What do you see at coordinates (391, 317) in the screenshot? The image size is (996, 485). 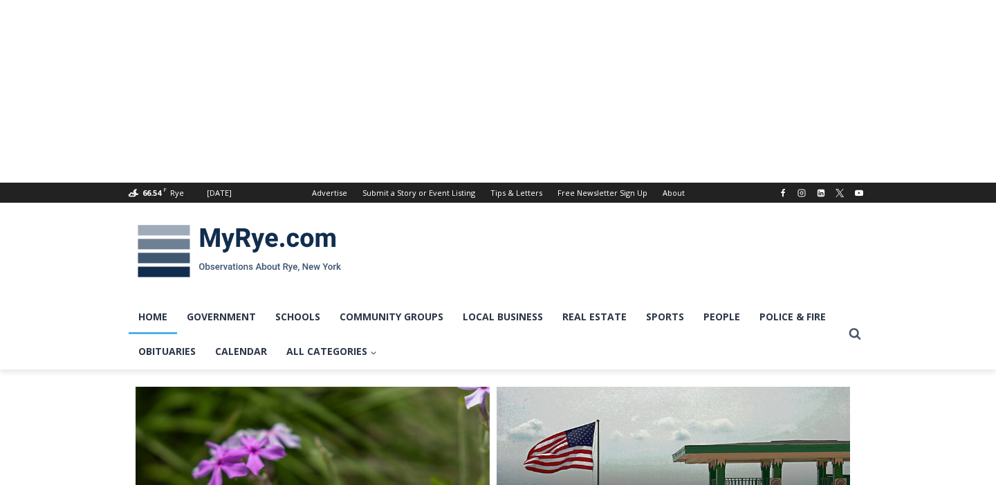 I see `a: Community Groups` at bounding box center [391, 317].